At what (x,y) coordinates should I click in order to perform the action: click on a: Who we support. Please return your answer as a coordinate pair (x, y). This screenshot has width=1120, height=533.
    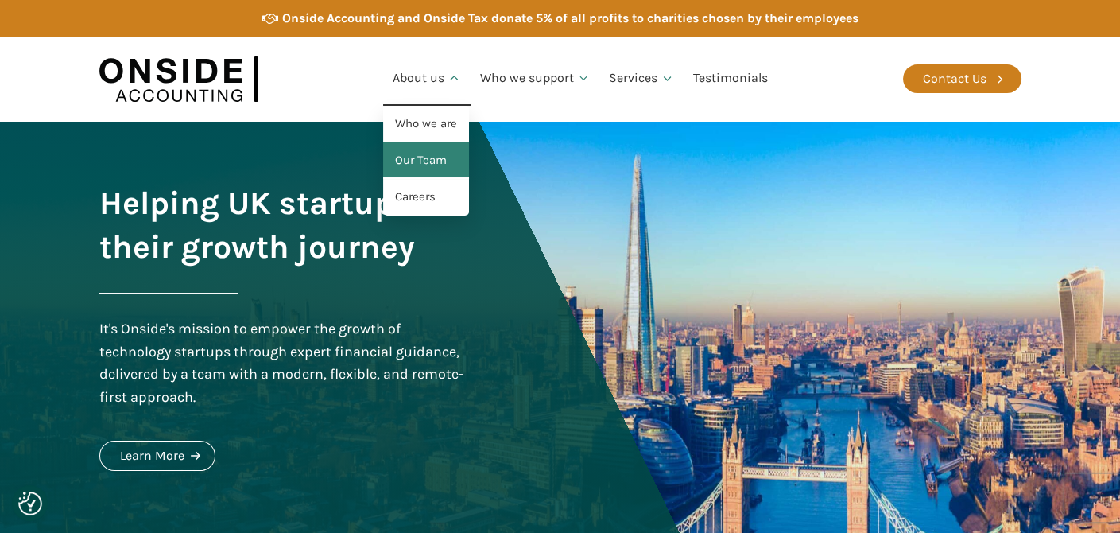
    Looking at the image, I should click on (535, 79).